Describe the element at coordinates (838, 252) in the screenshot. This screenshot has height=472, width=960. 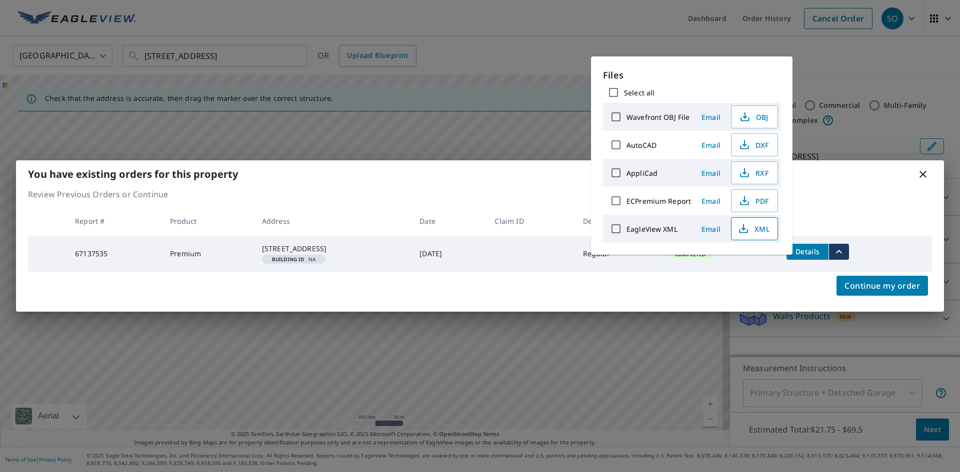
I see `button: filesDropdownBtn-67137535` at that location.